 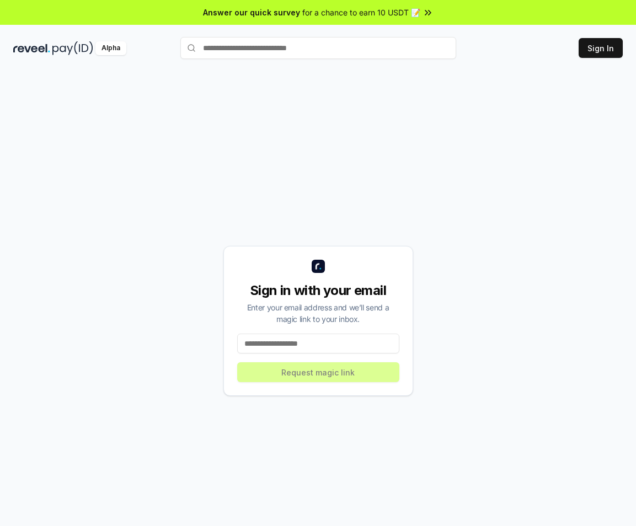 I want to click on div: Sign in with your email, so click(x=318, y=290).